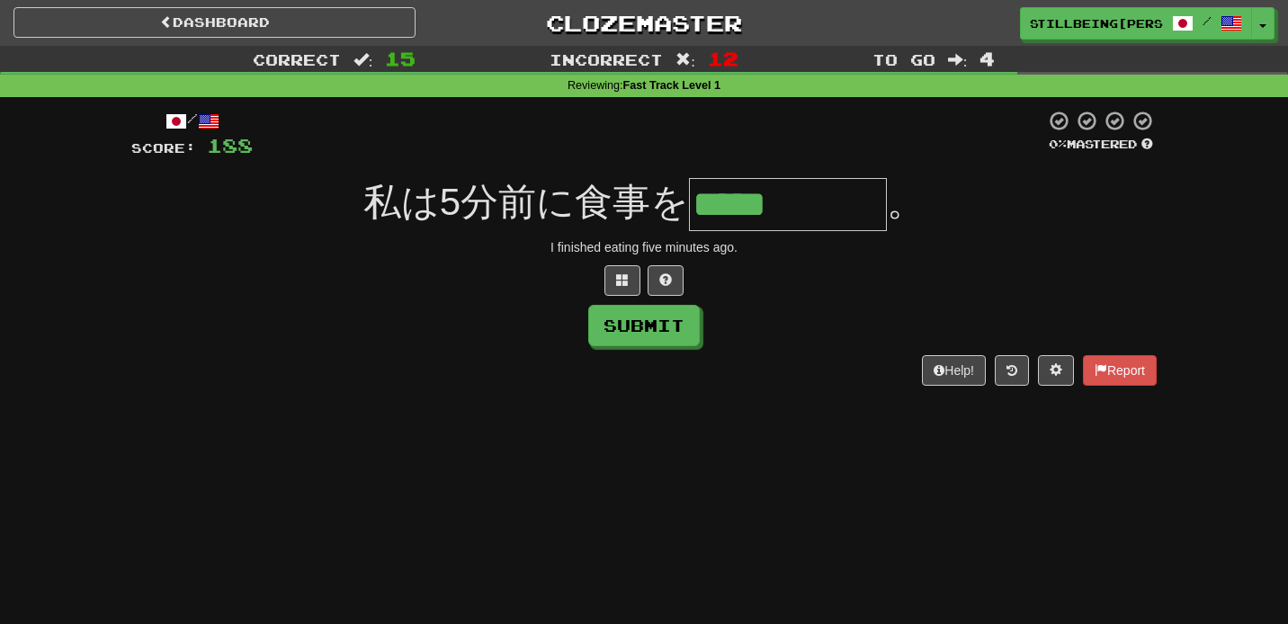  I want to click on button: Round history (alt+y), so click(1012, 371).